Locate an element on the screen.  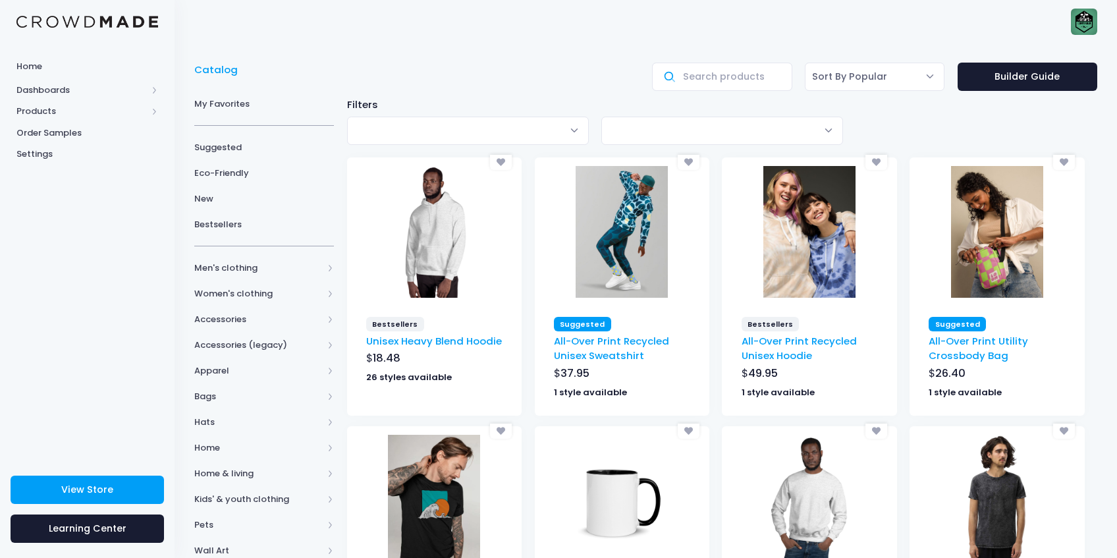
span: Pets is located at coordinates (258, 525).